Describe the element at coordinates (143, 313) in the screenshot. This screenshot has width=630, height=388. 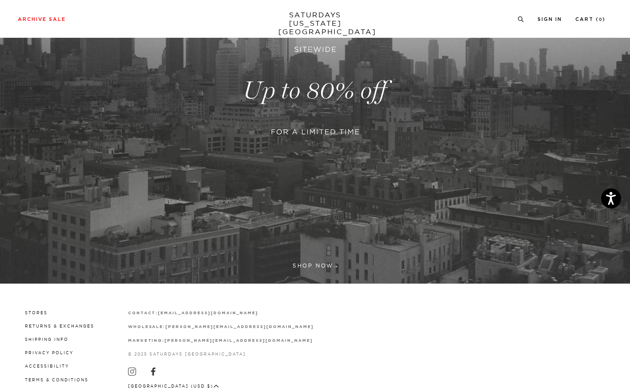
I see `strong: contact:` at that location.